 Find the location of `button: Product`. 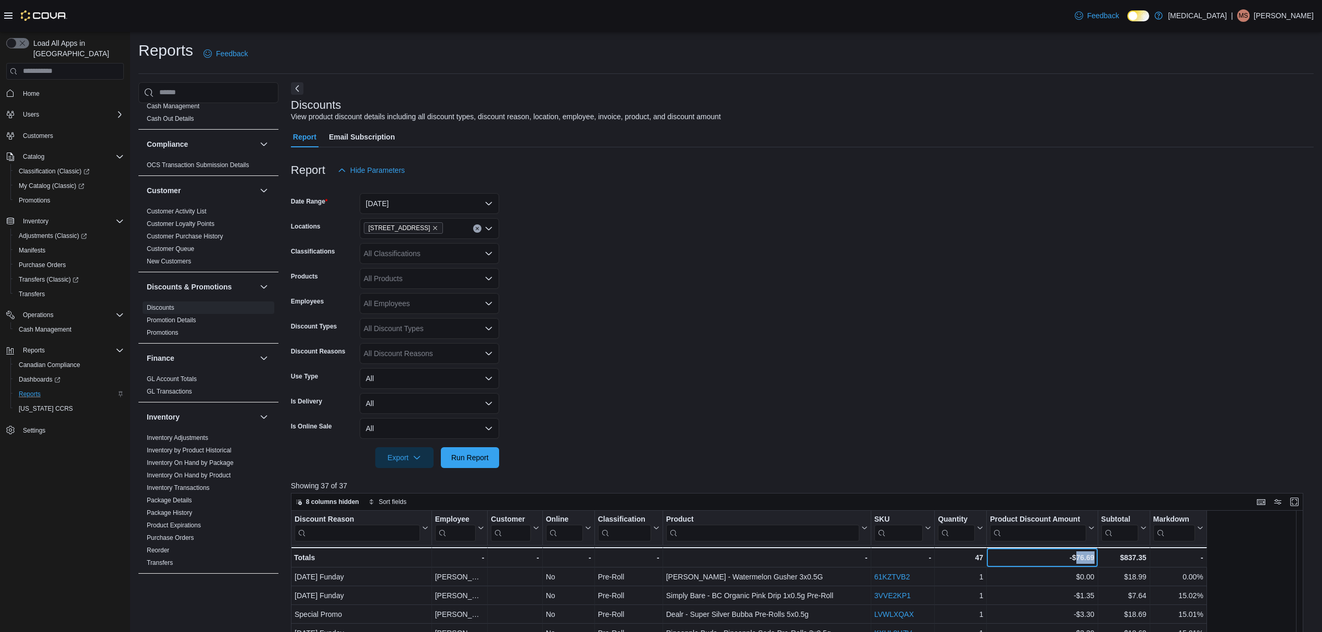

button: Product is located at coordinates (767, 527).